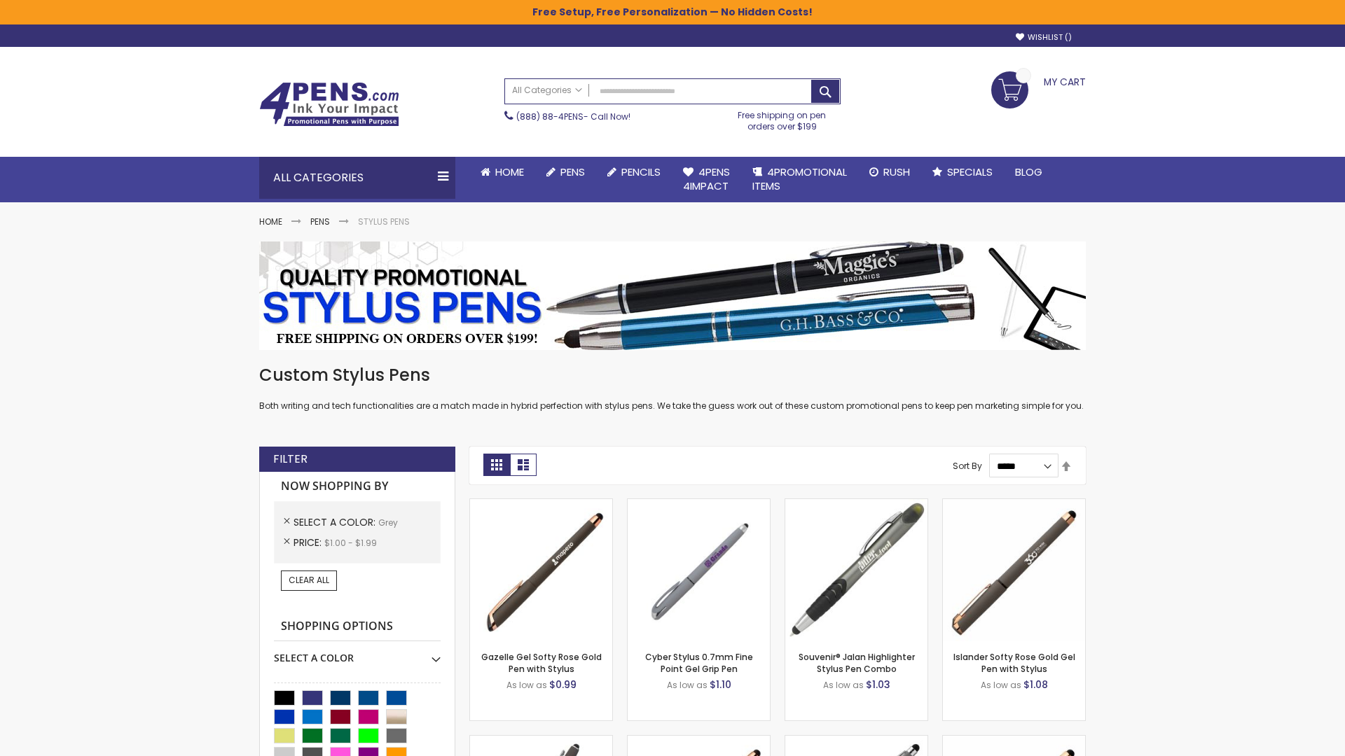 The height and width of the screenshot is (756, 1345). I want to click on a: Rush, so click(890, 172).